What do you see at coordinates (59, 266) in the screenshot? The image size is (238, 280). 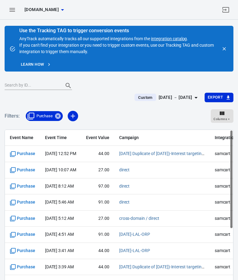 I see `time: 2025-09-02T03:39:24+08:00` at bounding box center [59, 266].